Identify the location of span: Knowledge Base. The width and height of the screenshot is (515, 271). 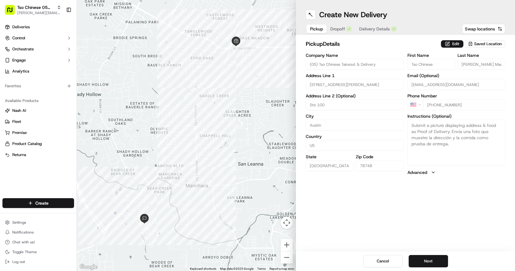
(30, 92).